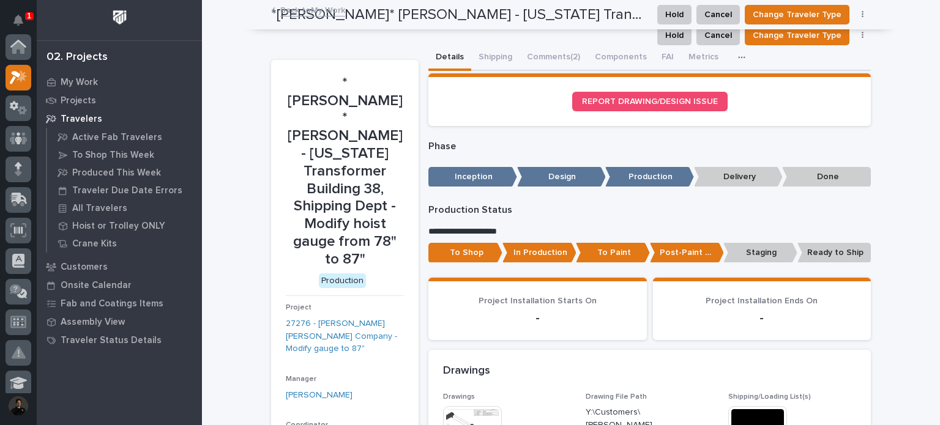 Image resolution: width=940 pixels, height=425 pixels. I want to click on button: Notifications, so click(18, 20).